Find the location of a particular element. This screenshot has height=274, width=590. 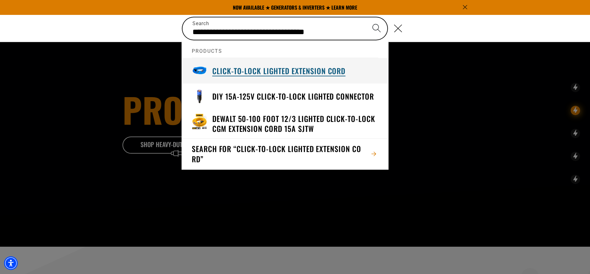

button: Search for “Click-to-Lock Lighted Extension Cord” is located at coordinates (285, 154).